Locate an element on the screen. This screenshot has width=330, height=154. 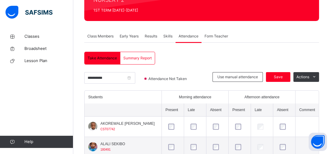
span: Afternoon attendance is located at coordinates (262, 97).